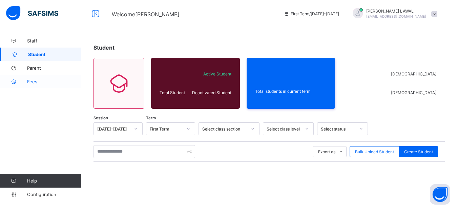 This screenshot has width=457, height=208. Describe the element at coordinates (151, 118) in the screenshot. I see `span: Term` at that location.